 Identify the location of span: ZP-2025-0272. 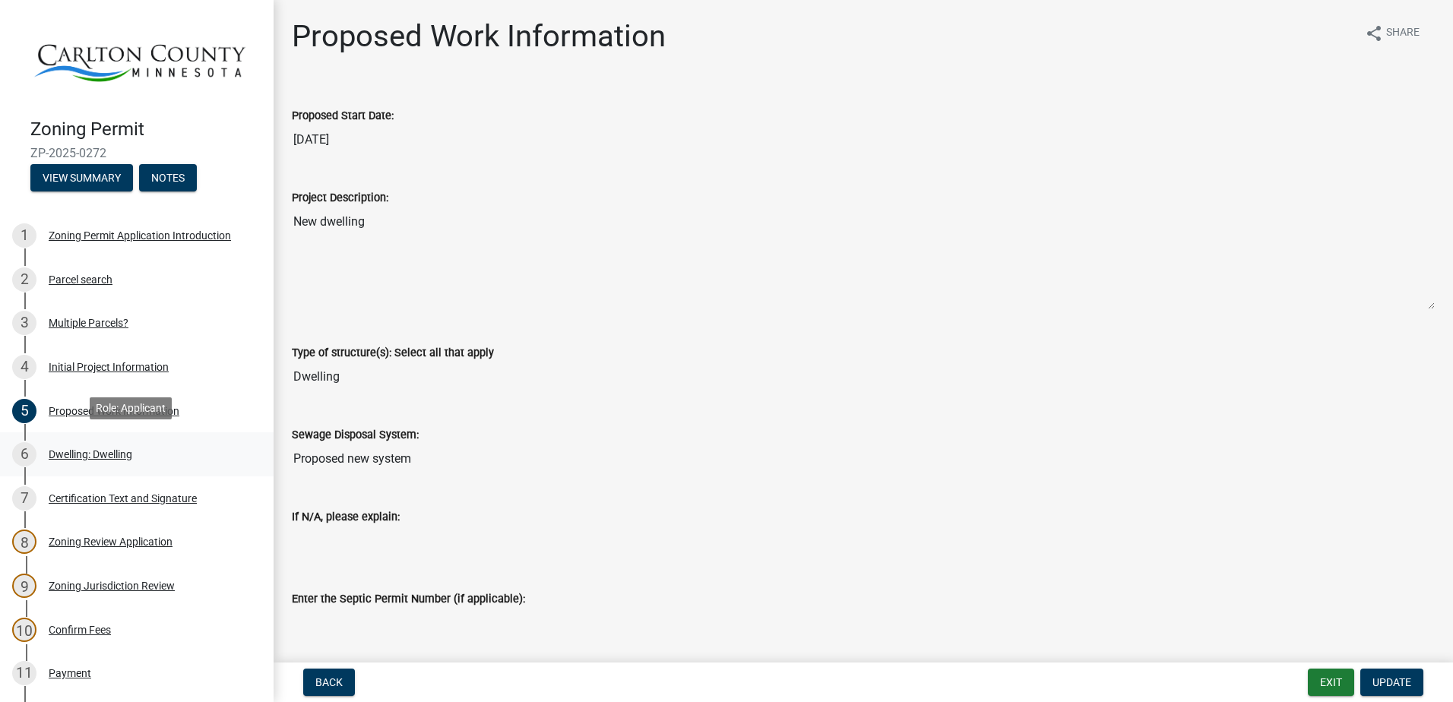
(137, 153).